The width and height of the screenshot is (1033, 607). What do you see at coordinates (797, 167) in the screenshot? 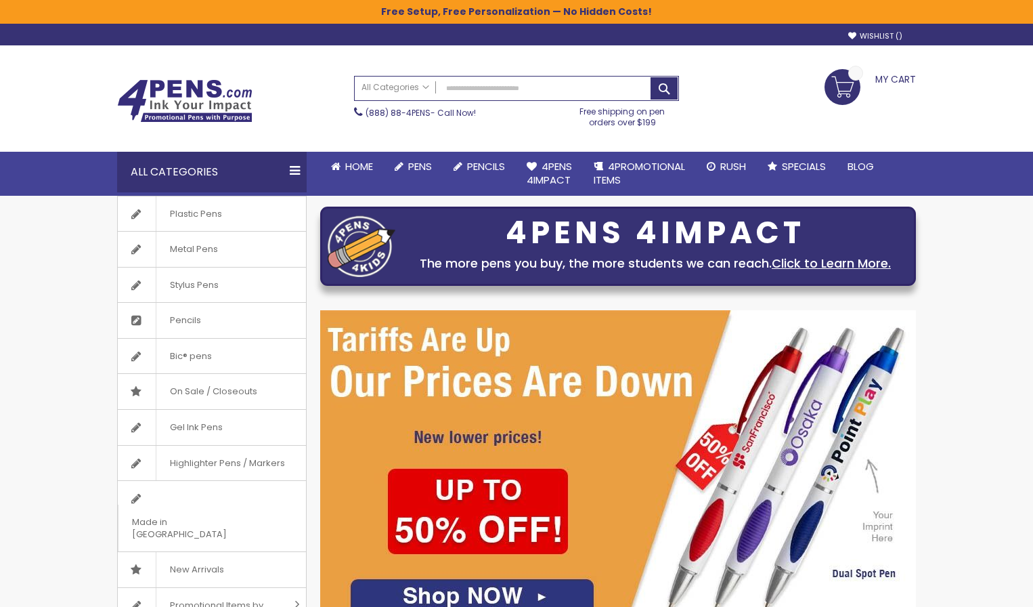
I see `a: Specials` at bounding box center [797, 167].